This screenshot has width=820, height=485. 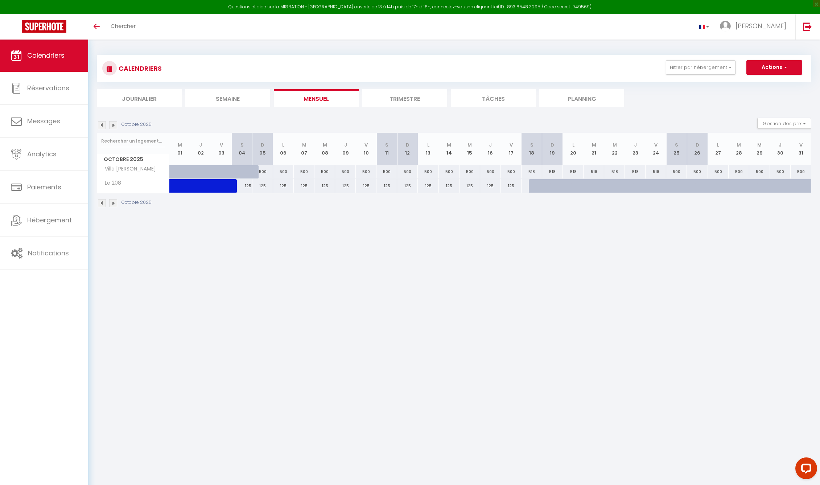 I want to click on span: Hébergement, so click(x=49, y=220).